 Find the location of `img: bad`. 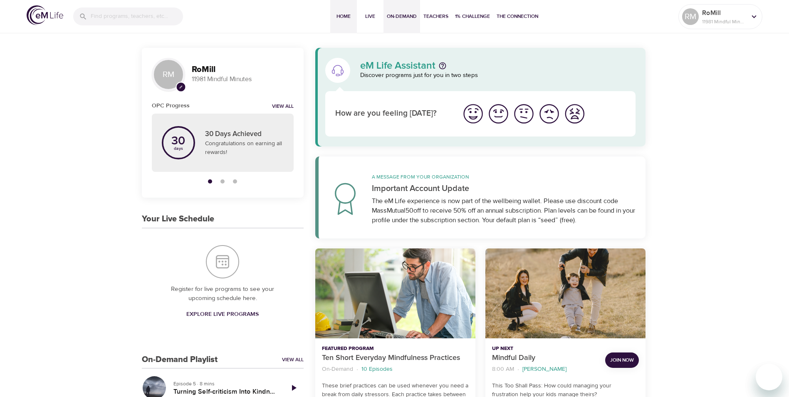

img: bad is located at coordinates (549, 114).